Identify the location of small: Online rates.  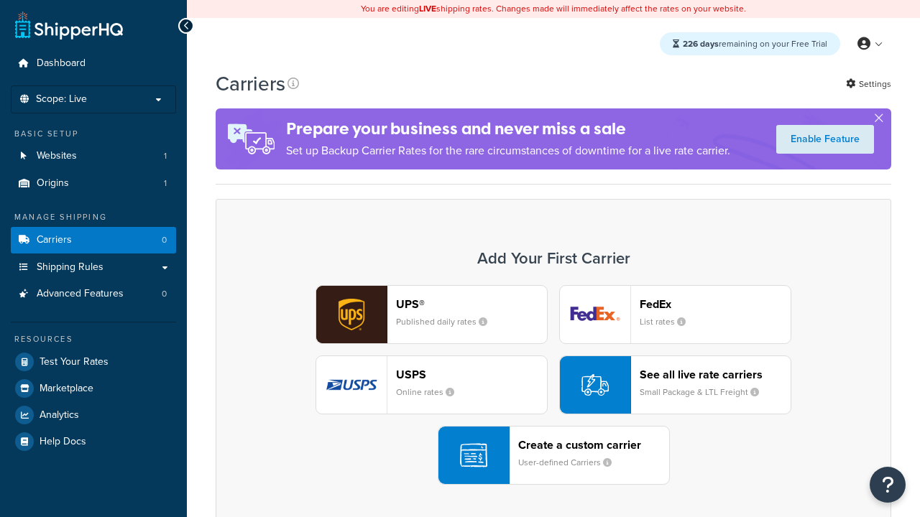
(430, 392).